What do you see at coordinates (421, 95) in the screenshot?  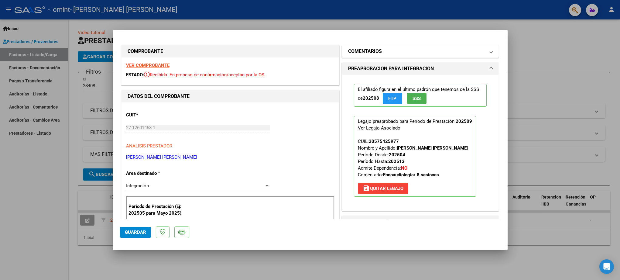 I see `p: El afiliado figura en el ultimo padrón que tenemos de la SSS de` at bounding box center [421, 95].